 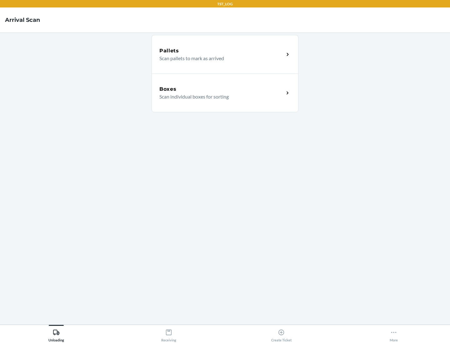 What do you see at coordinates (281, 334) in the screenshot?
I see `button: Create Ticket` at bounding box center [281, 334].